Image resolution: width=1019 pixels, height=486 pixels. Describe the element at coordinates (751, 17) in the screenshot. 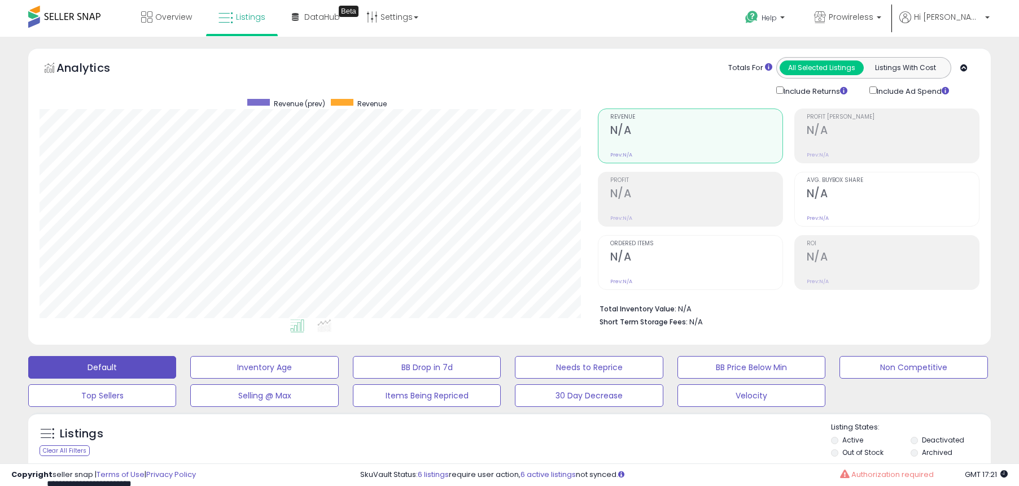

I see `i: Get Help` at that location.